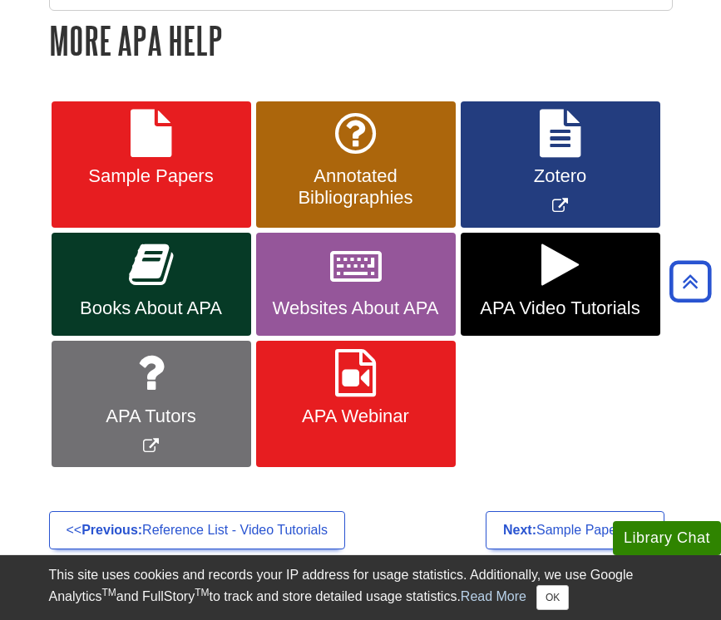 The height and width of the screenshot is (620, 721). I want to click on span: Sample Papers, so click(151, 176).